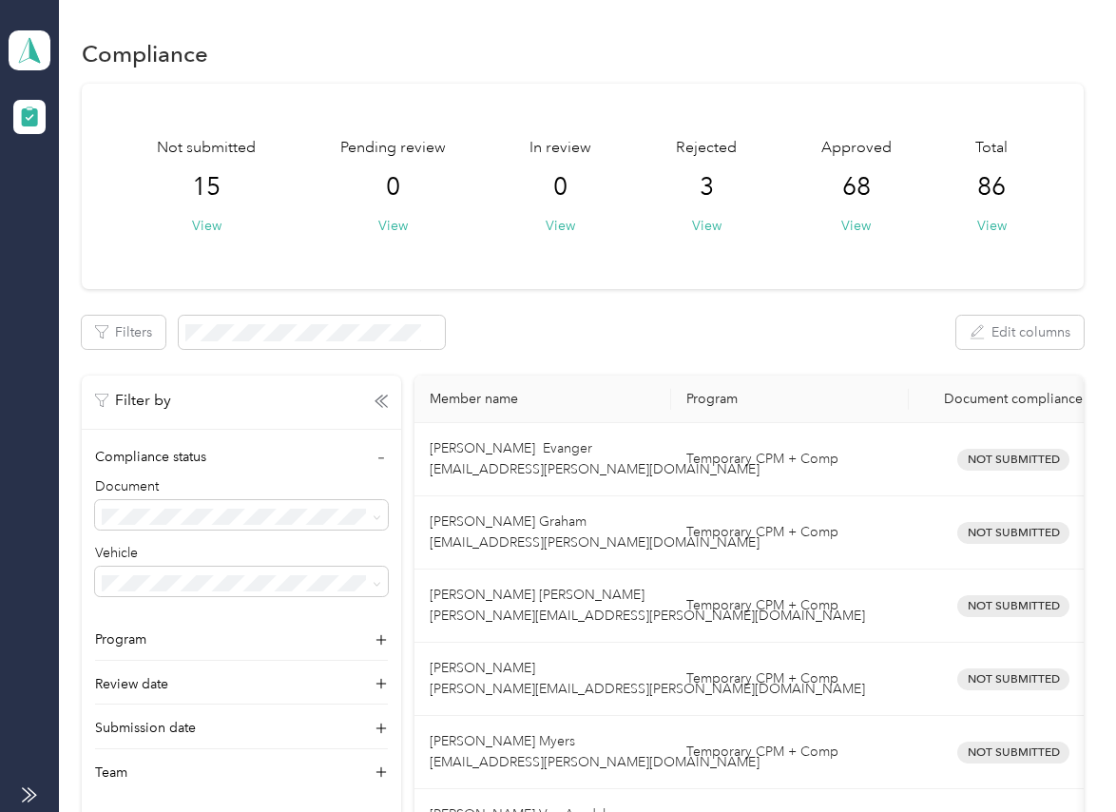  I want to click on span: Team, so click(111, 772).